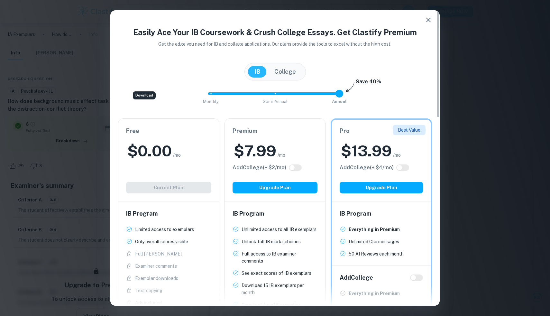  I want to click on div: Download, so click(144, 95).